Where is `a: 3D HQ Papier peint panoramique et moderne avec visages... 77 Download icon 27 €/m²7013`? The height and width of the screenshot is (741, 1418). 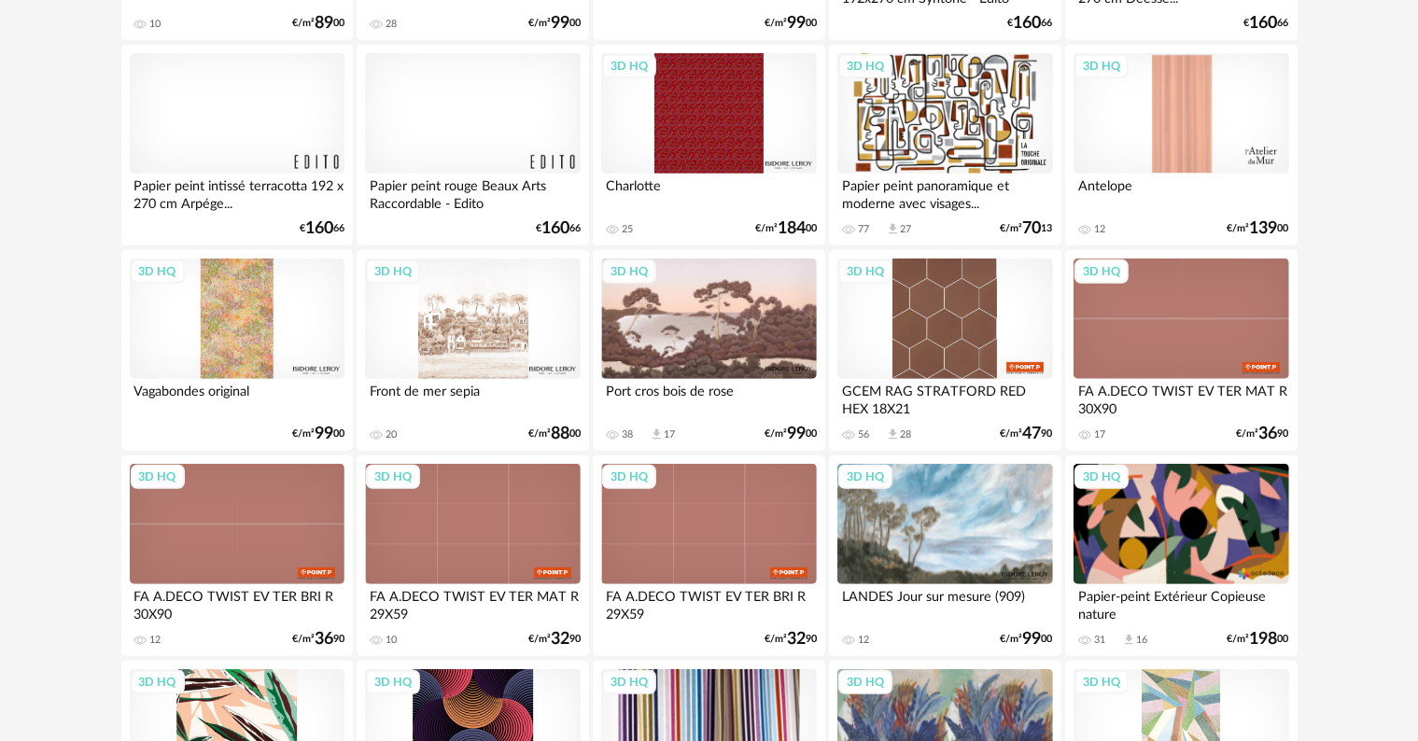 a: 3D HQ Papier peint panoramique et moderne avec visages... 77 Download icon 27 €/m²7013 is located at coordinates (945, 146).